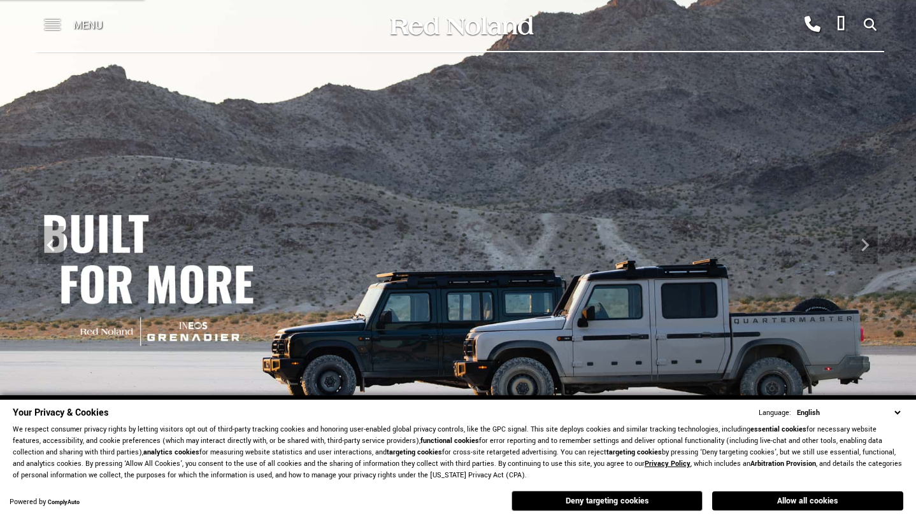 This screenshot has width=916, height=520. I want to click on strong: analytics cookies, so click(171, 452).